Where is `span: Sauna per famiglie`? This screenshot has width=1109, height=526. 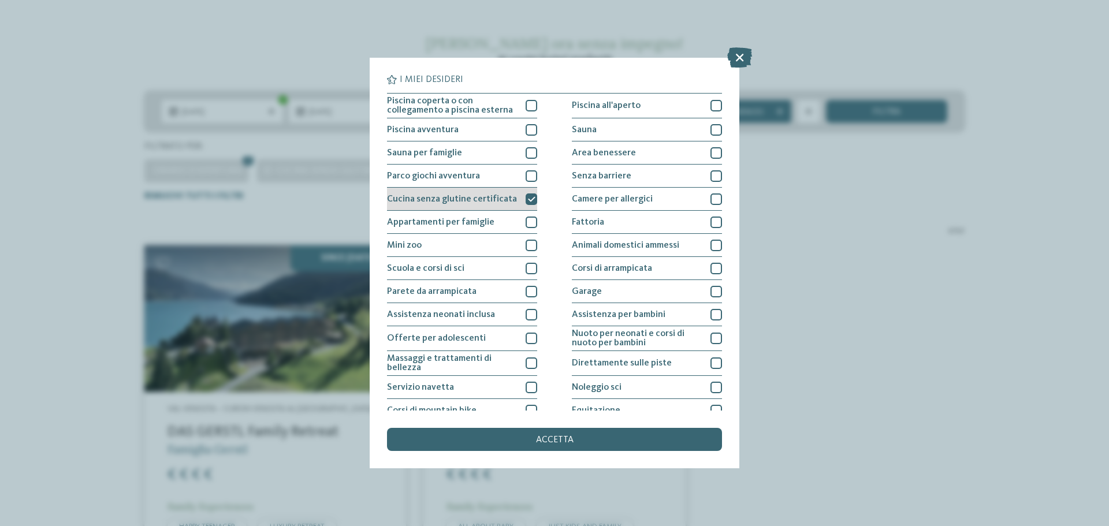
span: Sauna per famiglie is located at coordinates (425, 153).